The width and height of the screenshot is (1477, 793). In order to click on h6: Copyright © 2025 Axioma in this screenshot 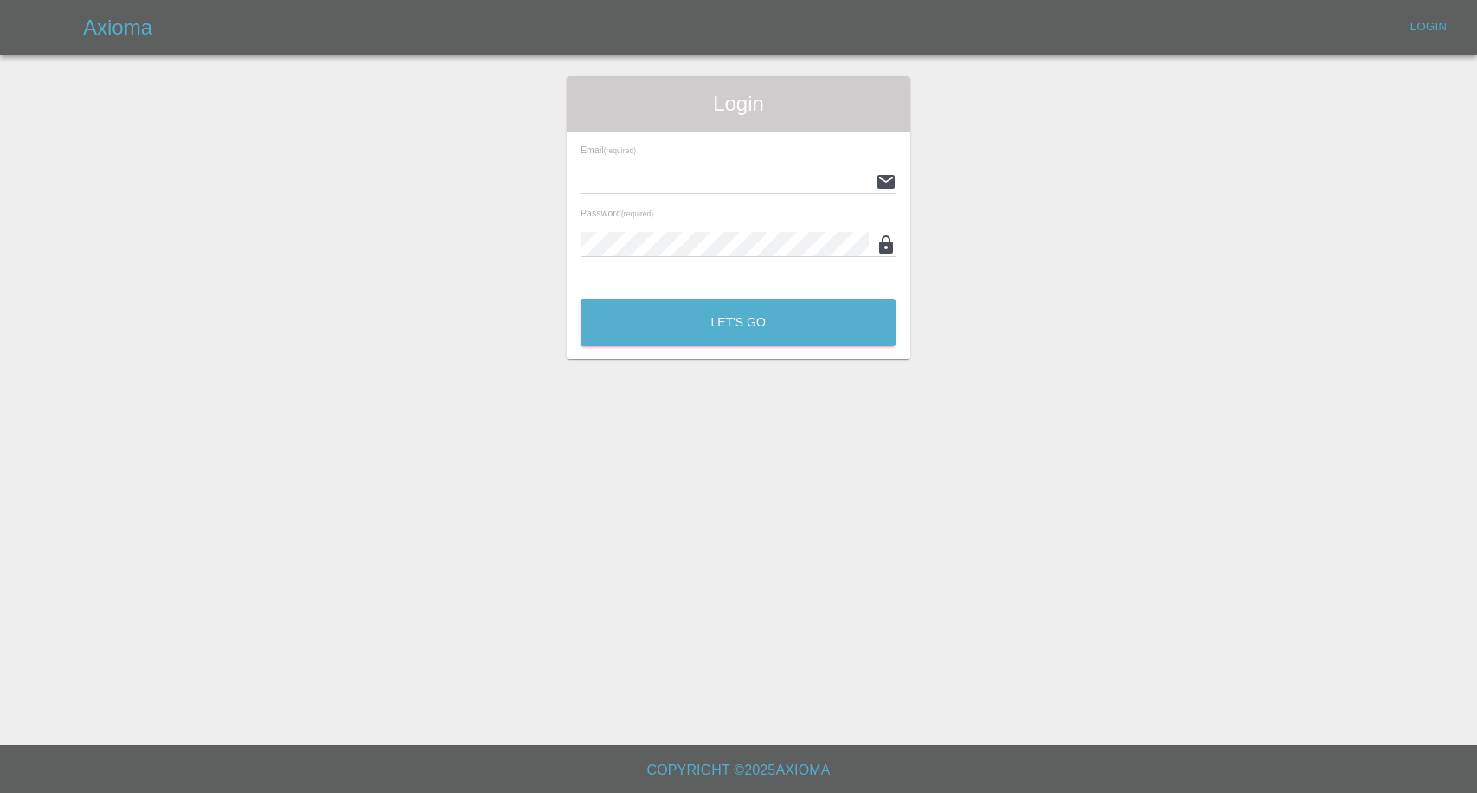, I will do `click(738, 770)`.